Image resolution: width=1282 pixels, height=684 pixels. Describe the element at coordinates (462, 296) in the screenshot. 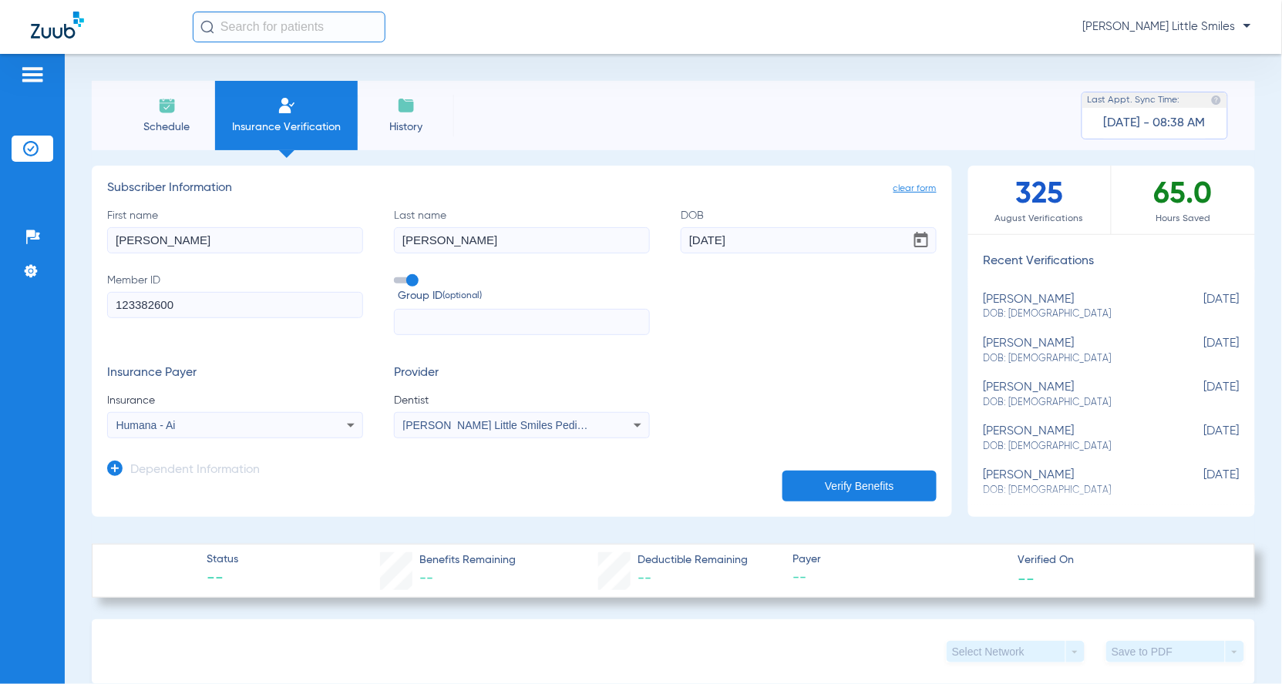

I see `small: (optional)` at that location.